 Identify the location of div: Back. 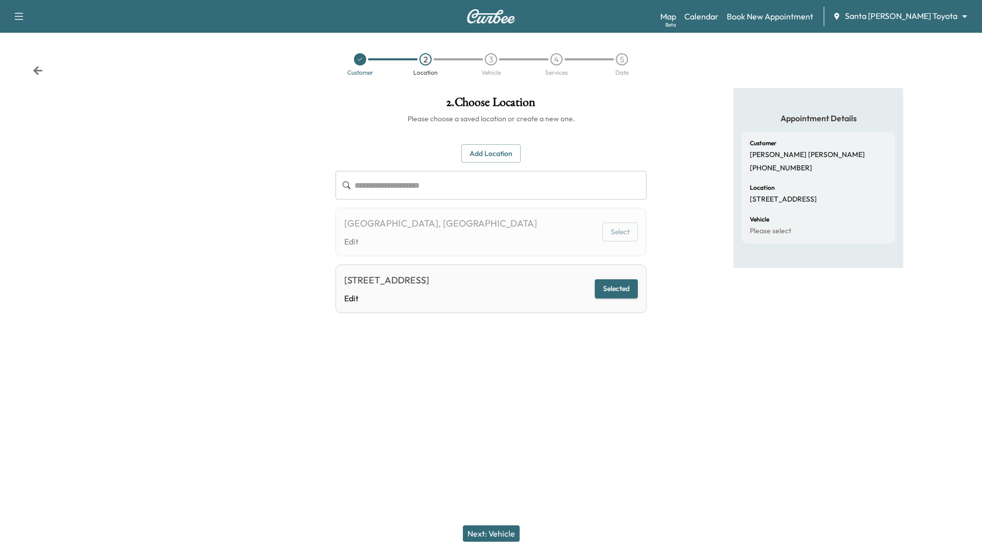
(38, 71).